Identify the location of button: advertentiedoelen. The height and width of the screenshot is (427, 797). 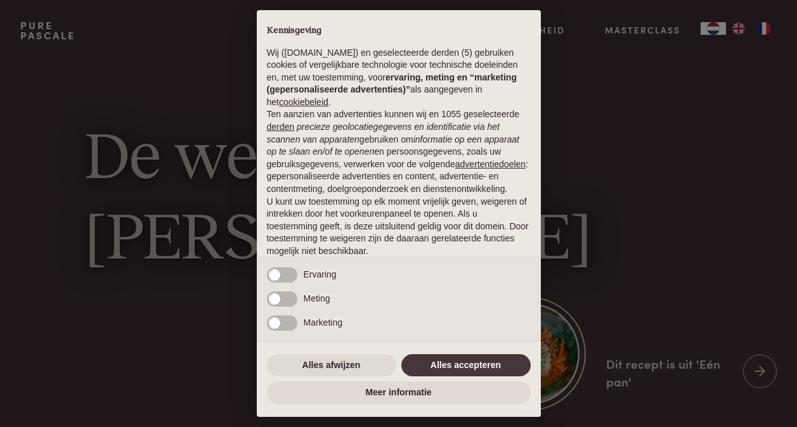
(490, 165).